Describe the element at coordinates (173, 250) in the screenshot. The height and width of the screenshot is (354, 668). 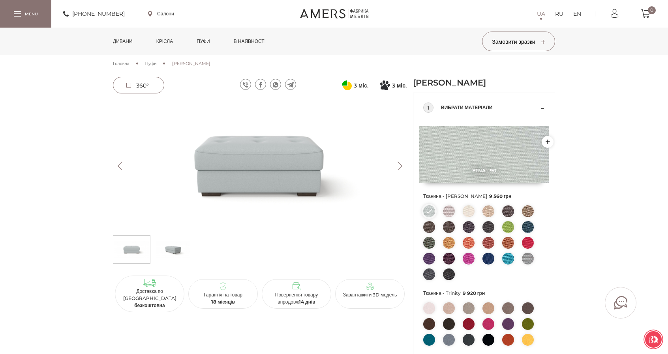
I see `img: Пуф ЕШЛІ s-1` at that location.